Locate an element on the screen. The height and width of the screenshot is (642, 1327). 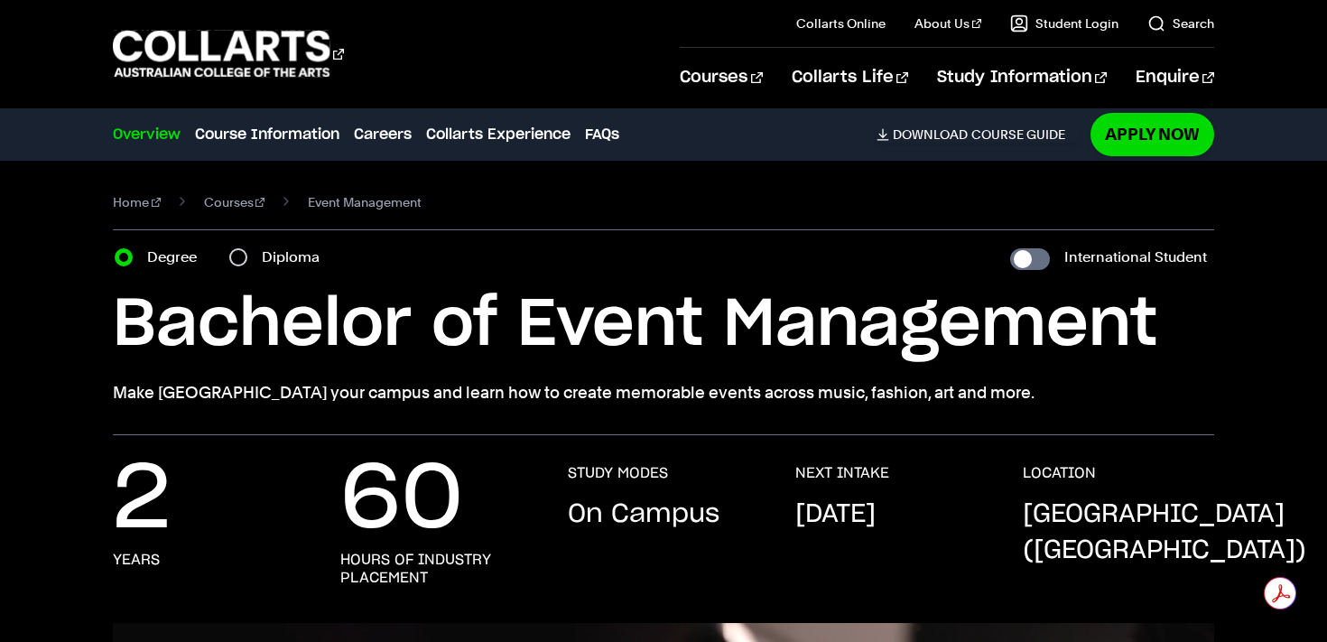
h3: LOCATION is located at coordinates (1059, 473).